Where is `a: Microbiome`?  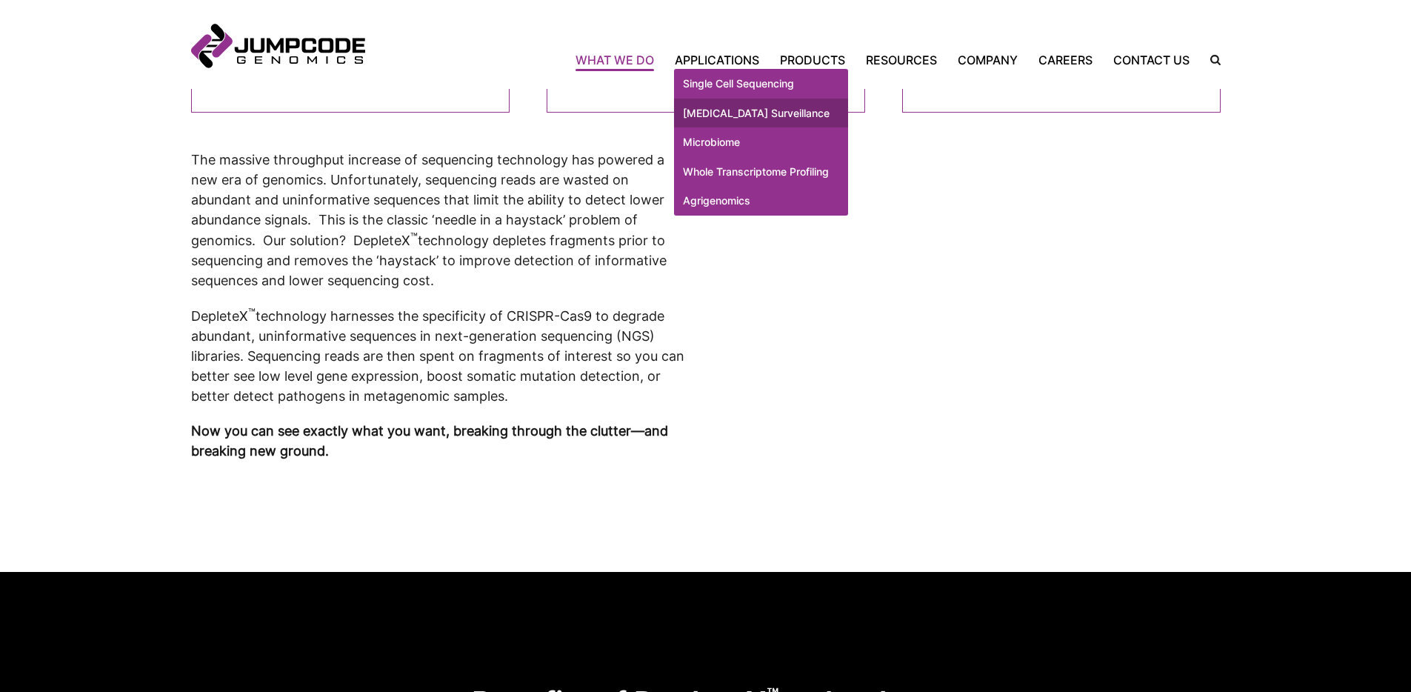
a: Microbiome is located at coordinates (761, 142).